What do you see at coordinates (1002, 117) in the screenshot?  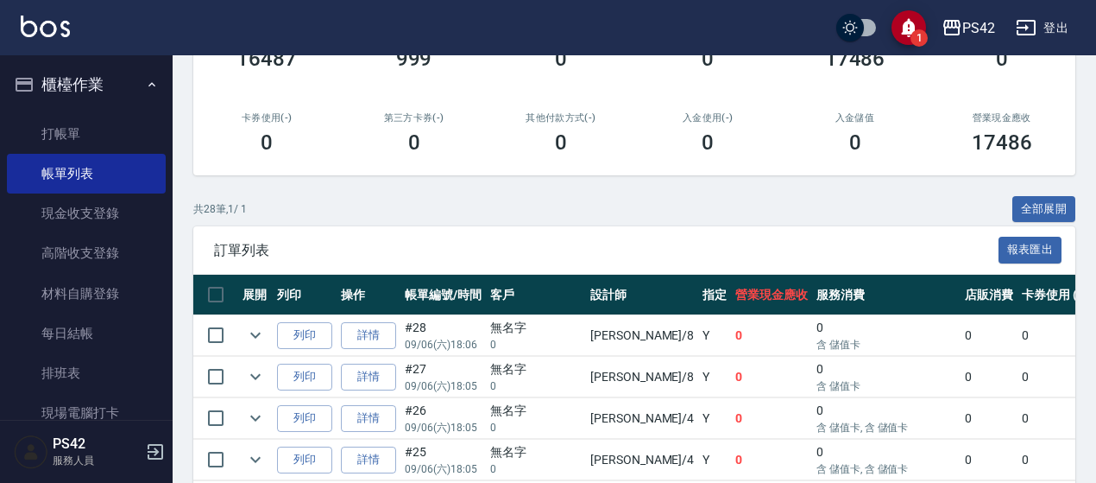 I see `h2: 營業現金應收` at bounding box center [1002, 117].